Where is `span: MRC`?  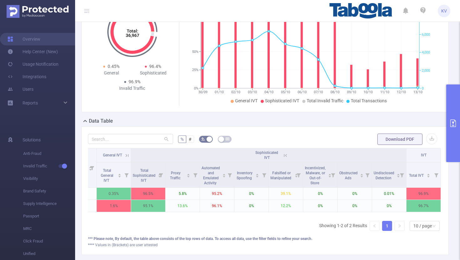
span: MRC is located at coordinates (49, 229).